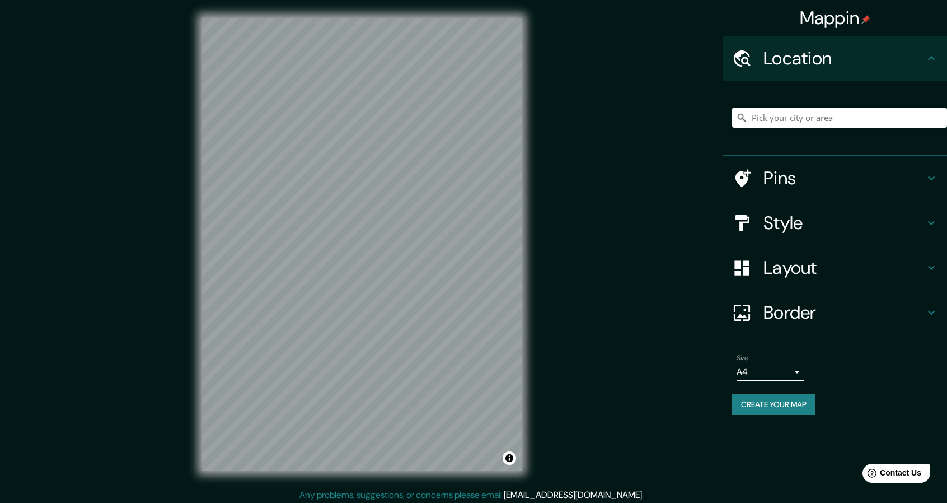 The height and width of the screenshot is (503, 947). What do you see at coordinates (844, 178) in the screenshot?
I see `h4: Pins` at bounding box center [844, 178].